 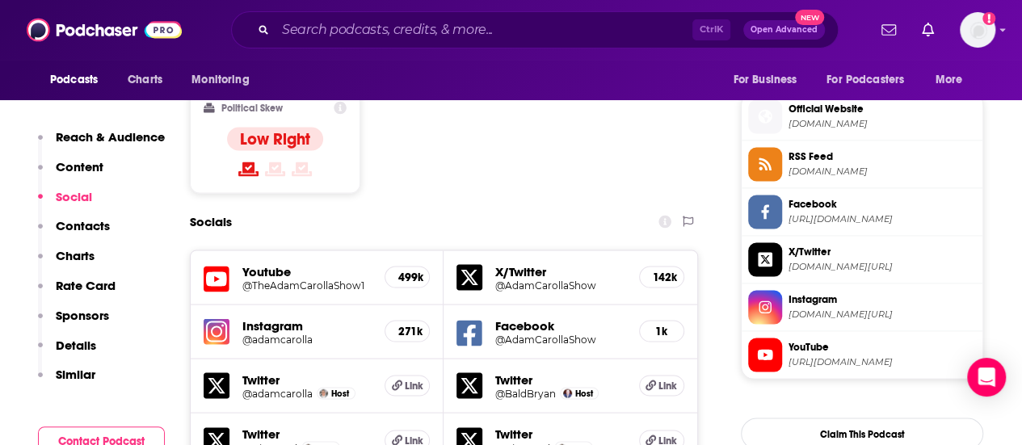 What do you see at coordinates (949, 80) in the screenshot?
I see `span: More` at bounding box center [949, 80].